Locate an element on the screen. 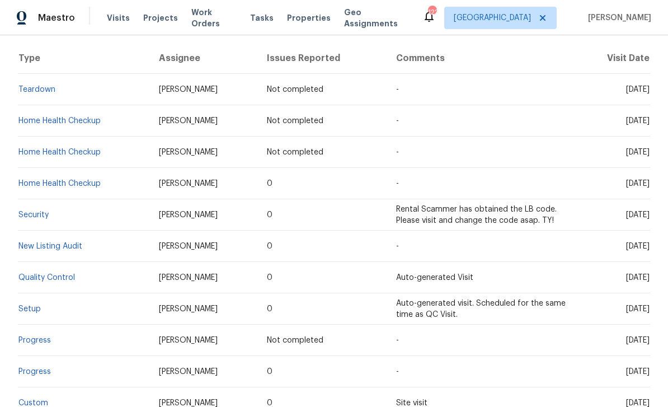 The image size is (668, 407). span: Site visit is located at coordinates (412, 403).